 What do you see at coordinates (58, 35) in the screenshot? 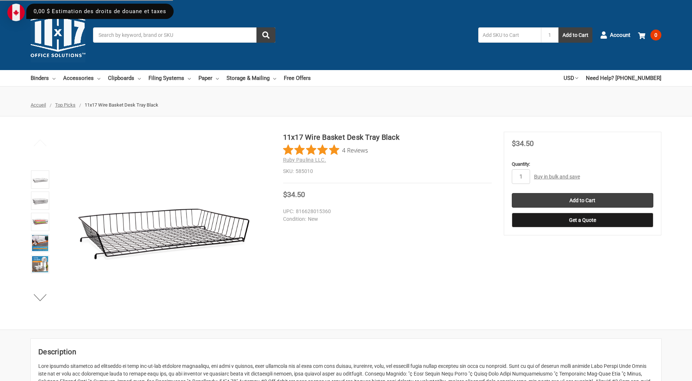
I see `img: 11x17.com` at bounding box center [58, 35].